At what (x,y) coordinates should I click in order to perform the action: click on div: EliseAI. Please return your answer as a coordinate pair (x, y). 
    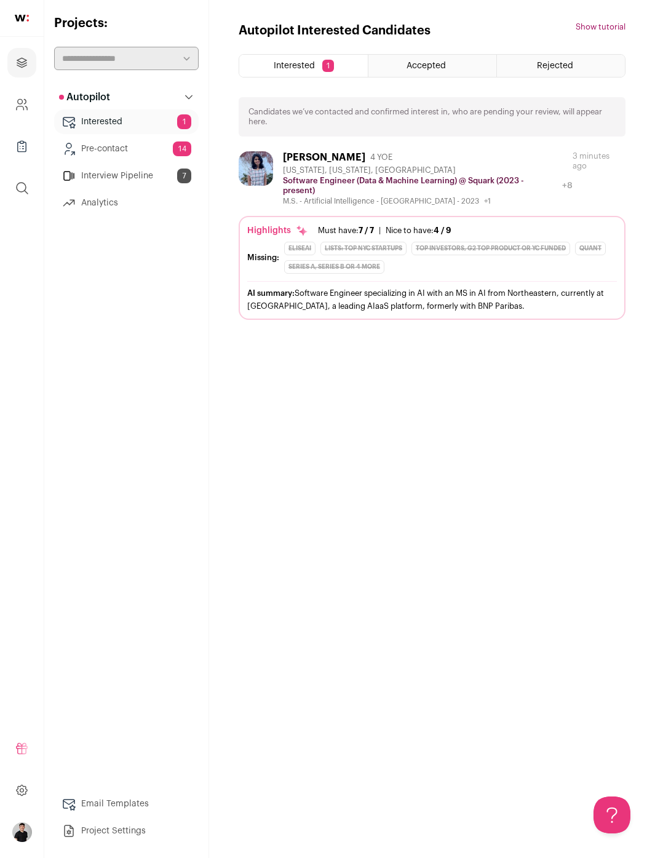
    Looking at the image, I should click on (300, 248).